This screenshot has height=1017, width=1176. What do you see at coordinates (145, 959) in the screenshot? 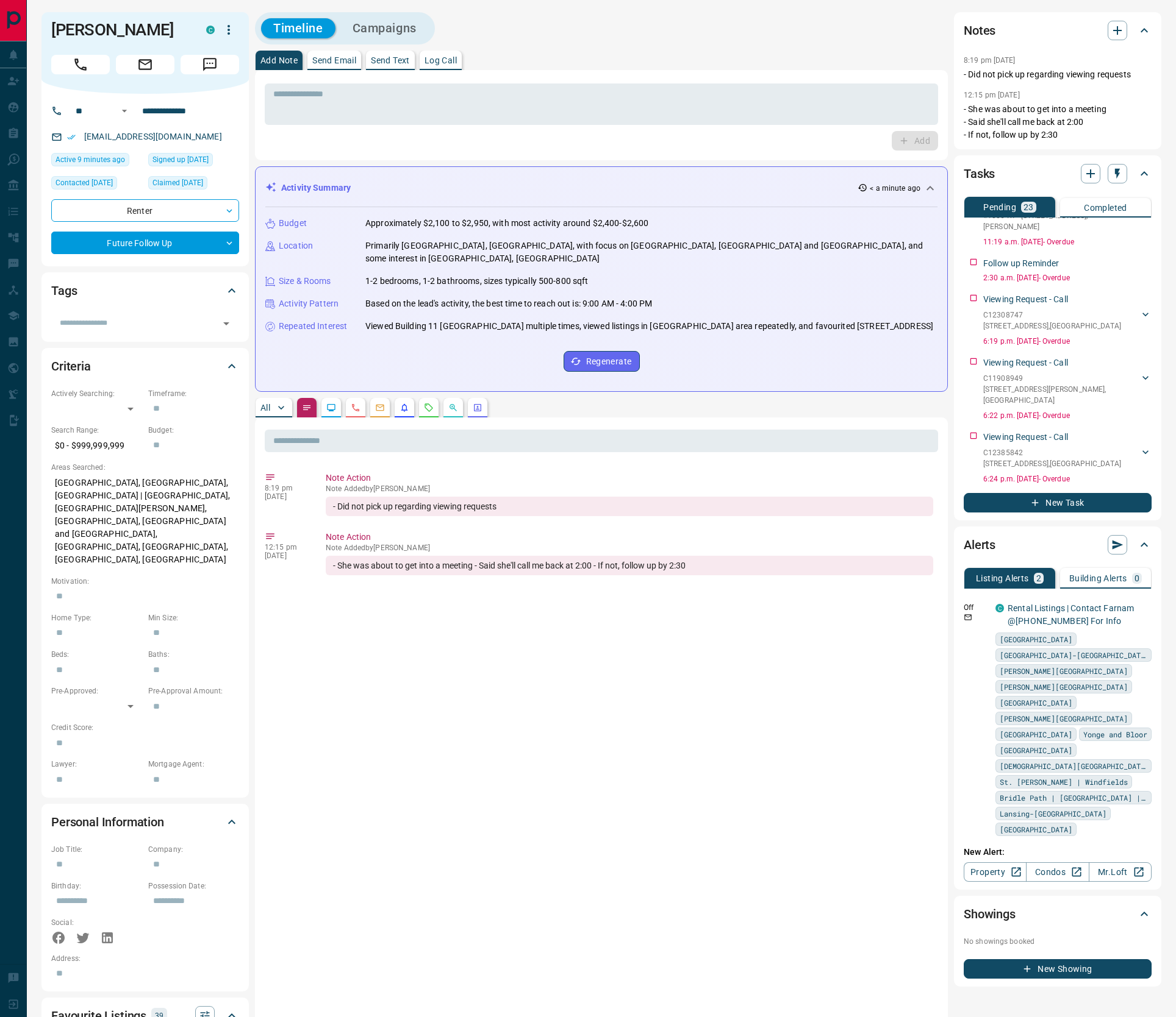
I see `p: Address:` at bounding box center [145, 959].